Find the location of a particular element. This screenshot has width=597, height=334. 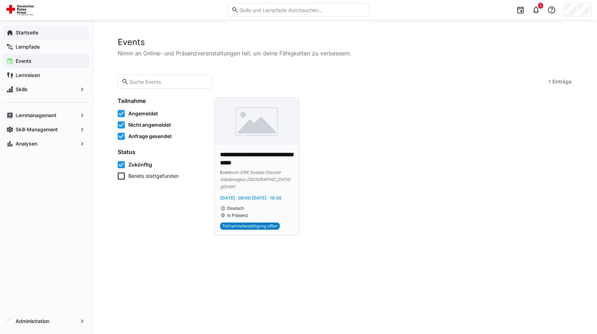

p: Nimm an Online- und Präsenzveranstaltungen teil, um deine Fähigkeiten zu verbessern. is located at coordinates (345, 53).